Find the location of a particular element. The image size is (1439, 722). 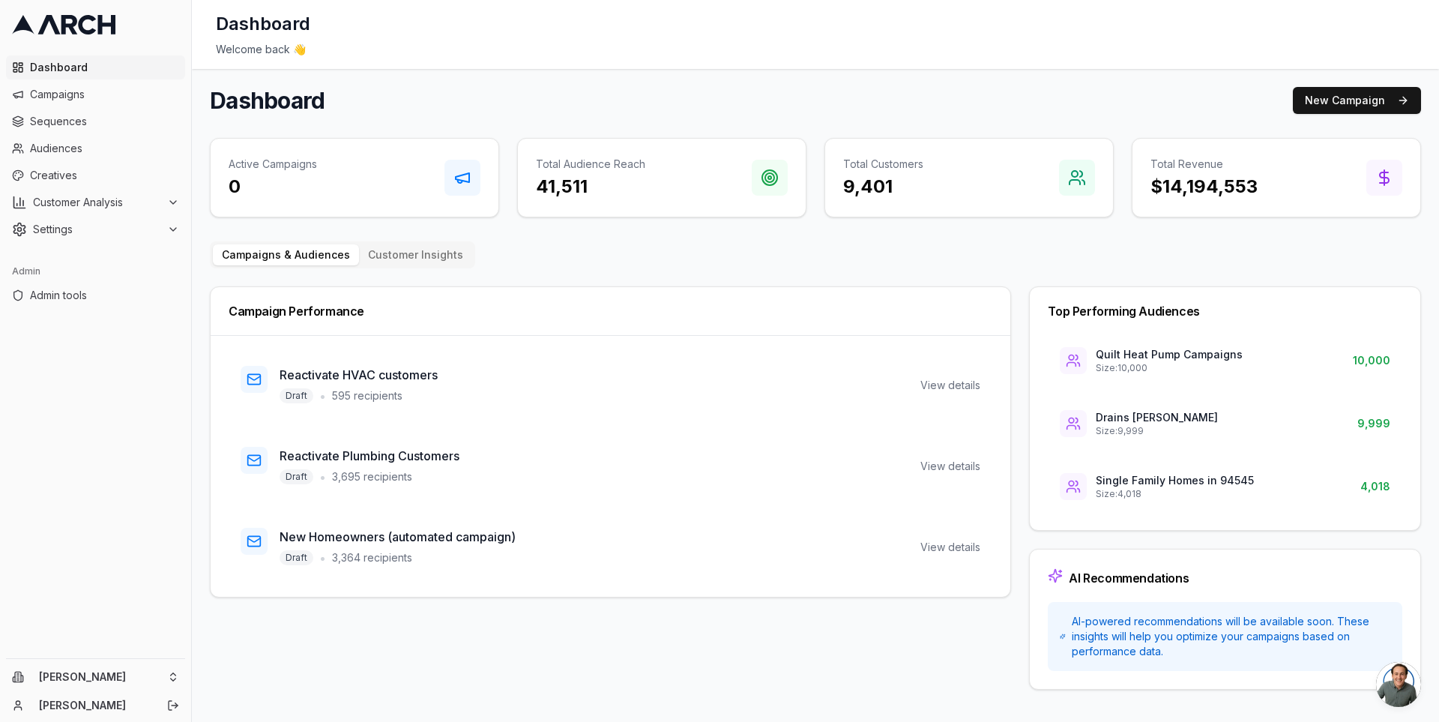

a: Dashboard is located at coordinates (95, 67).